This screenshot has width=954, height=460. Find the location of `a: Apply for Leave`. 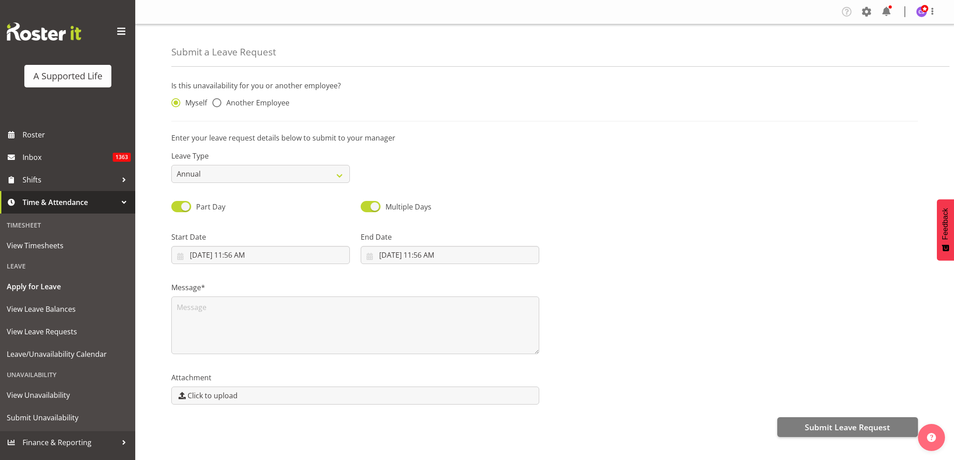

a: Apply for Leave is located at coordinates (68, 287).